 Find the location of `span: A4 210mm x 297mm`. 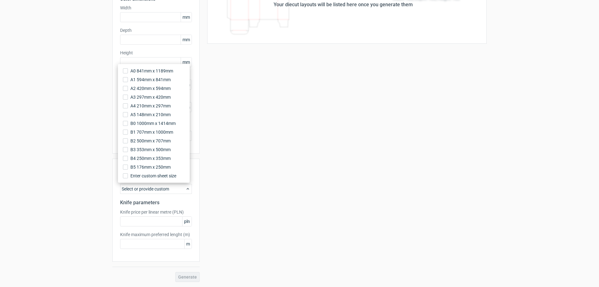

span: A4 210mm x 297mm is located at coordinates (150, 106).